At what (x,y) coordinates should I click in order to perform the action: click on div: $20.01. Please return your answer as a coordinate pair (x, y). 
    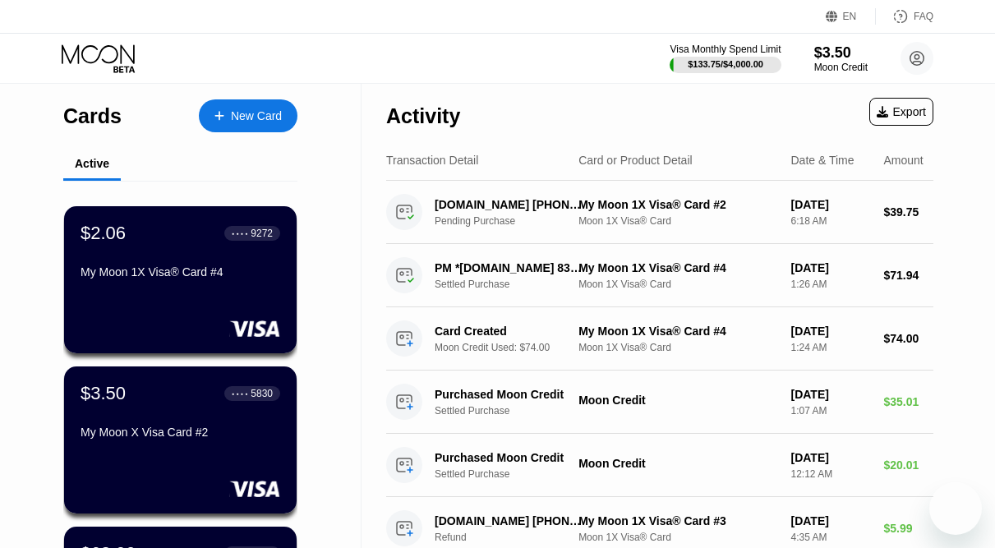
    Looking at the image, I should click on (908, 465).